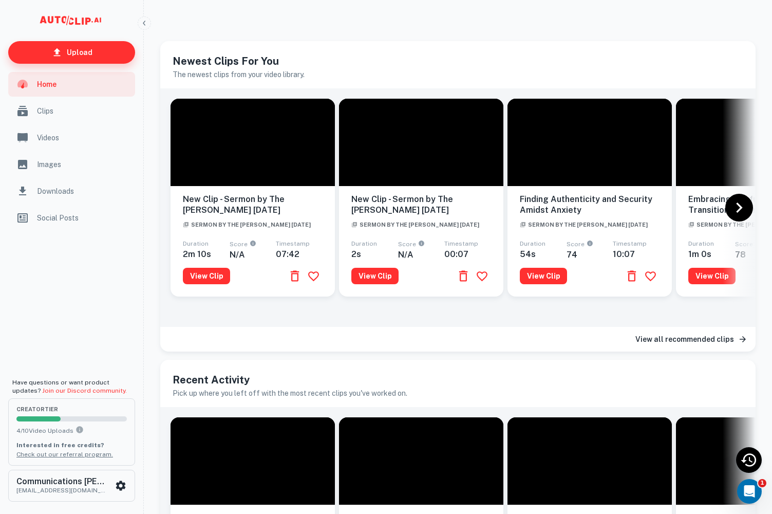  Describe the element at coordinates (71, 84) in the screenshot. I see `div: Home` at that location.